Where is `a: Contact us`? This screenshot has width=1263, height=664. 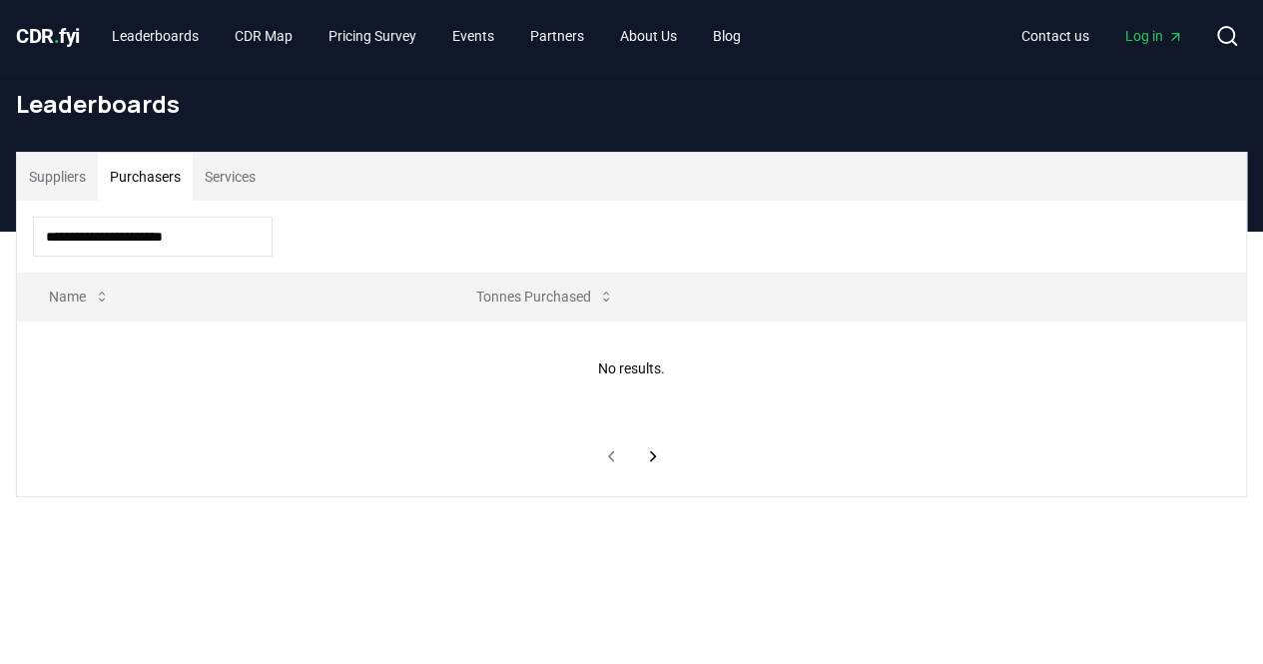
a: Contact us is located at coordinates (1055, 36).